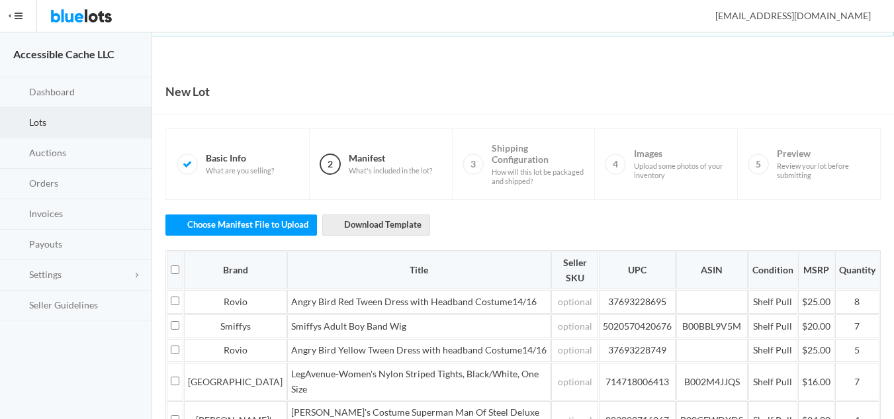 The image size is (894, 419). What do you see at coordinates (235, 270) in the screenshot?
I see `th: Brand` at bounding box center [235, 270].